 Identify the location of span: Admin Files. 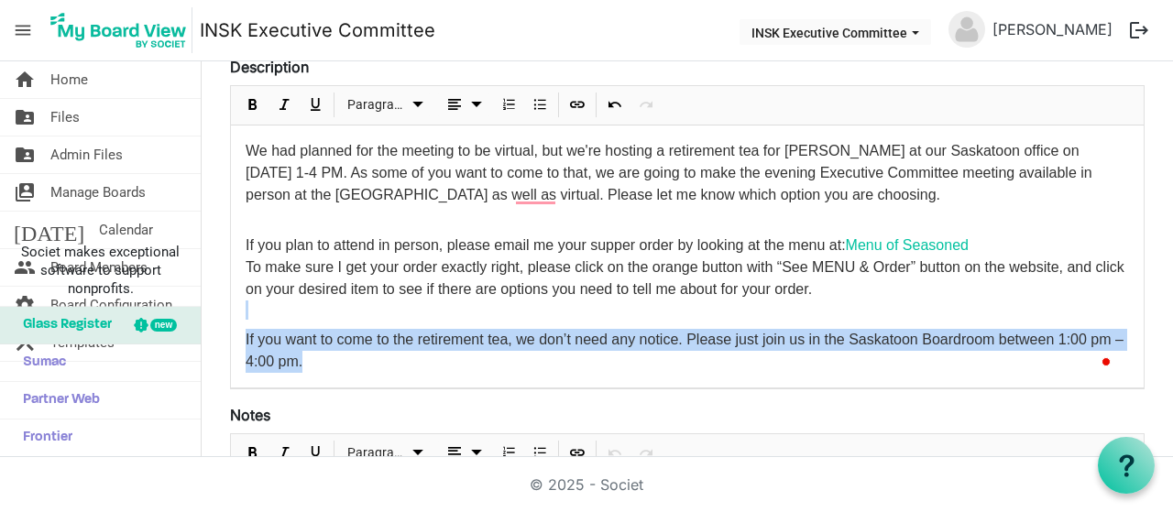
(86, 155).